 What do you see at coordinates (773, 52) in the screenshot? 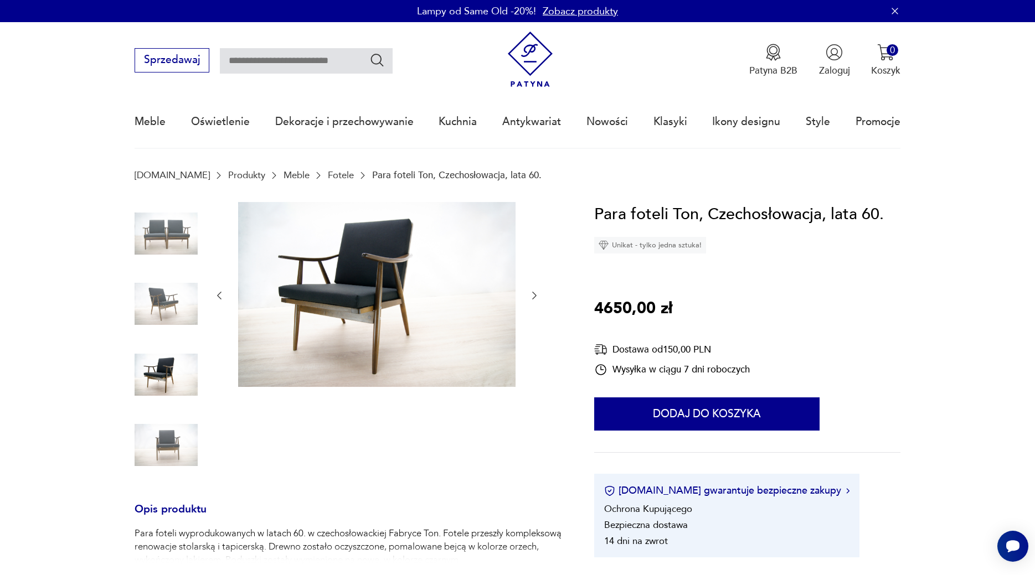
I see `img: Ikona medalu` at bounding box center [773, 52].